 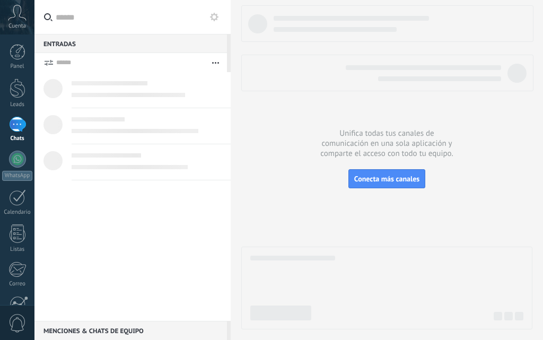 What do you see at coordinates (387, 179) in the screenshot?
I see `button: Conecta más canales` at bounding box center [387, 179].